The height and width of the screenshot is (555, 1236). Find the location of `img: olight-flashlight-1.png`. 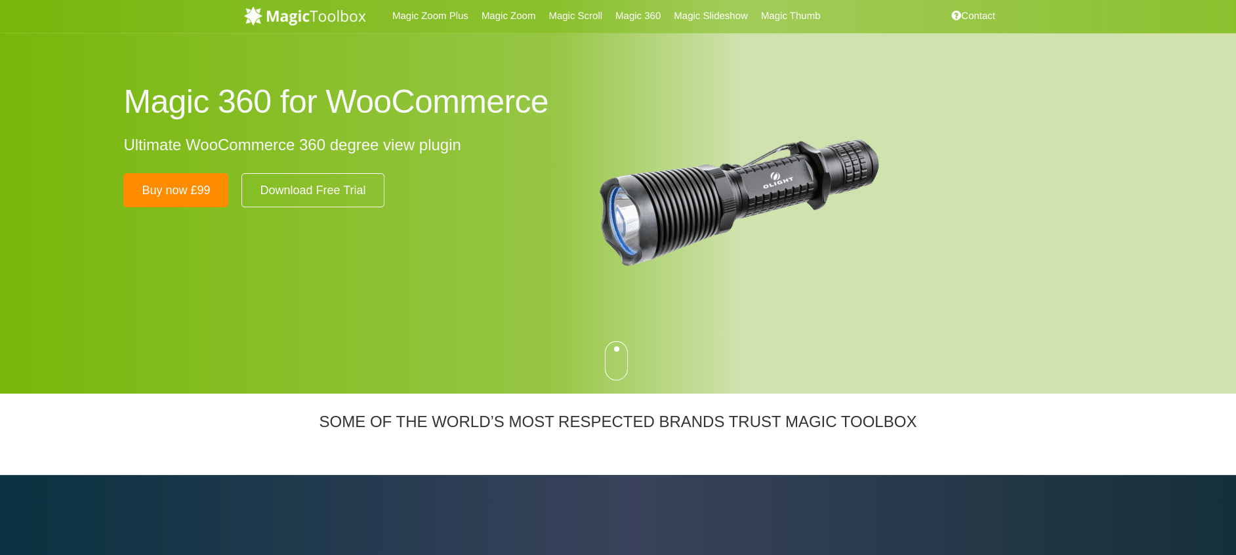

img: olight-flashlight-1.png is located at coordinates (755, 197).